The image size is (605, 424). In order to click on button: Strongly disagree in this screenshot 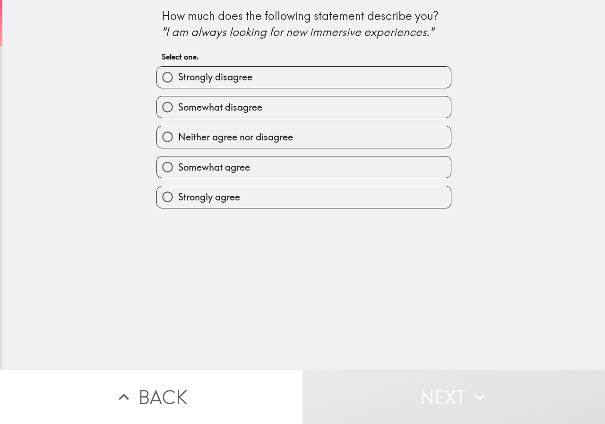, I will do `click(304, 77)`.